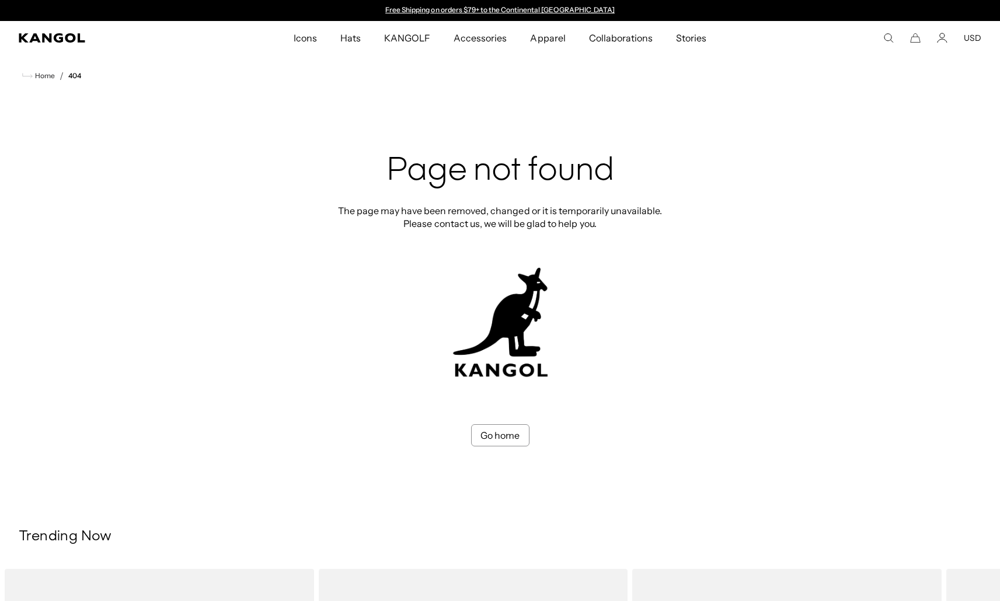 The width and height of the screenshot is (1000, 601). I want to click on span: KANGOLF, so click(407, 38).